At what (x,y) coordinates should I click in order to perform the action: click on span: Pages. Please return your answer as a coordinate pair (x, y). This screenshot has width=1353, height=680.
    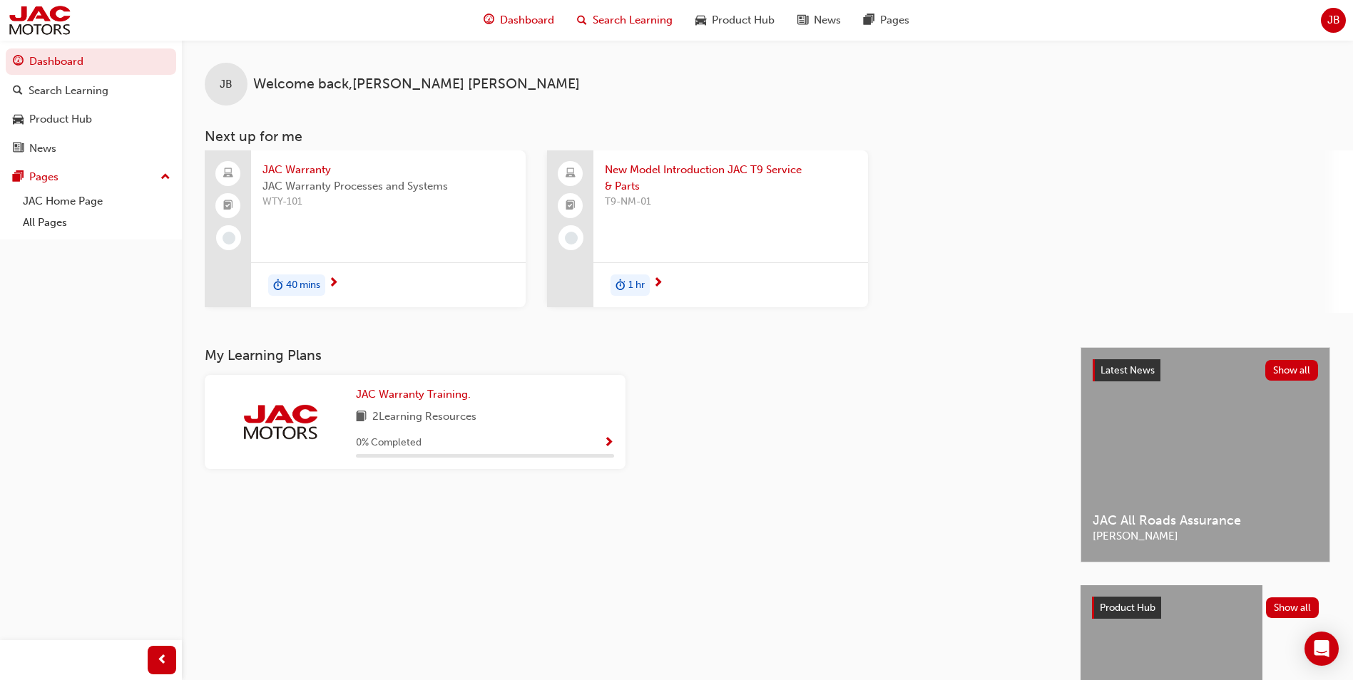
    Looking at the image, I should click on (894, 20).